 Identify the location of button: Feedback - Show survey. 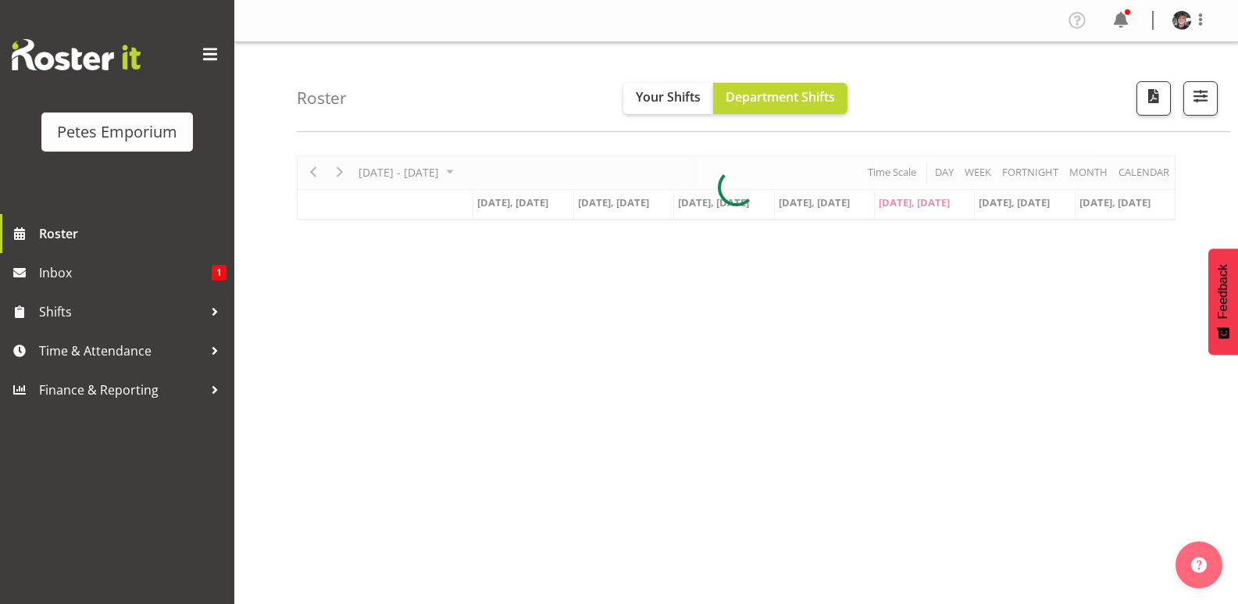
(1223, 302).